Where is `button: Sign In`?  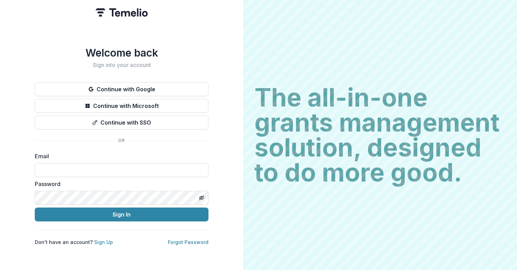
button: Sign In is located at coordinates (122, 215).